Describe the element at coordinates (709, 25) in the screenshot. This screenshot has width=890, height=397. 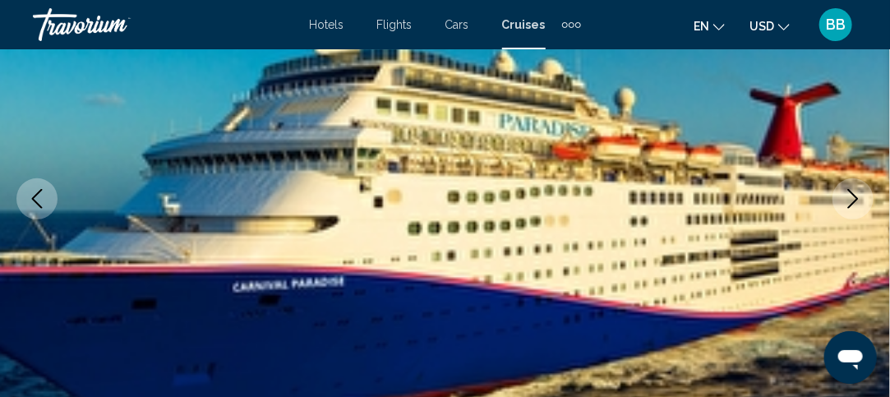
I see `button: Change language` at that location.